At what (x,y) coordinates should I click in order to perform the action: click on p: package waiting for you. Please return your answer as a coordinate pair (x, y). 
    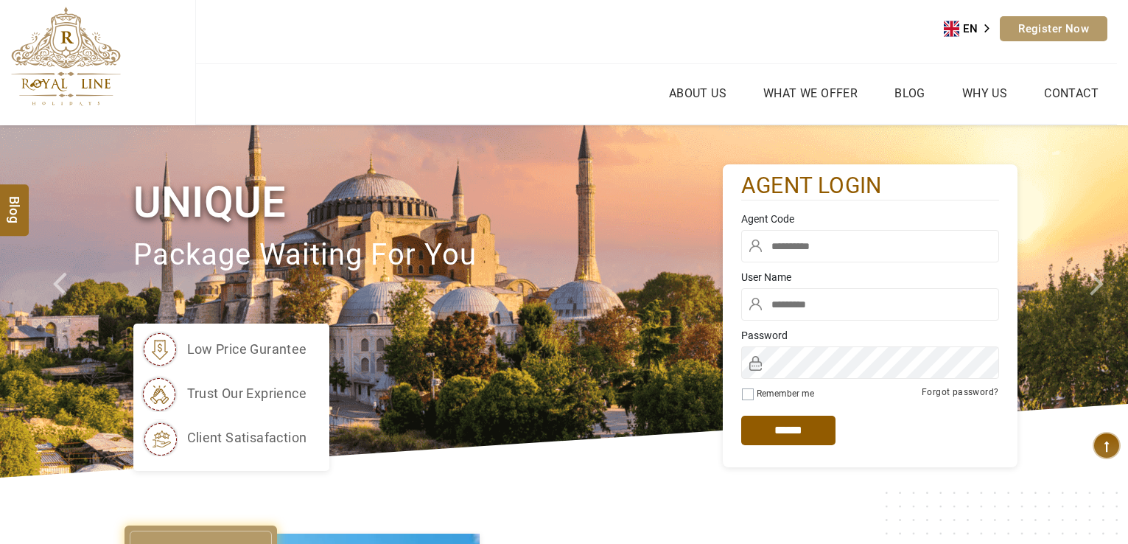
    Looking at the image, I should click on (428, 255).